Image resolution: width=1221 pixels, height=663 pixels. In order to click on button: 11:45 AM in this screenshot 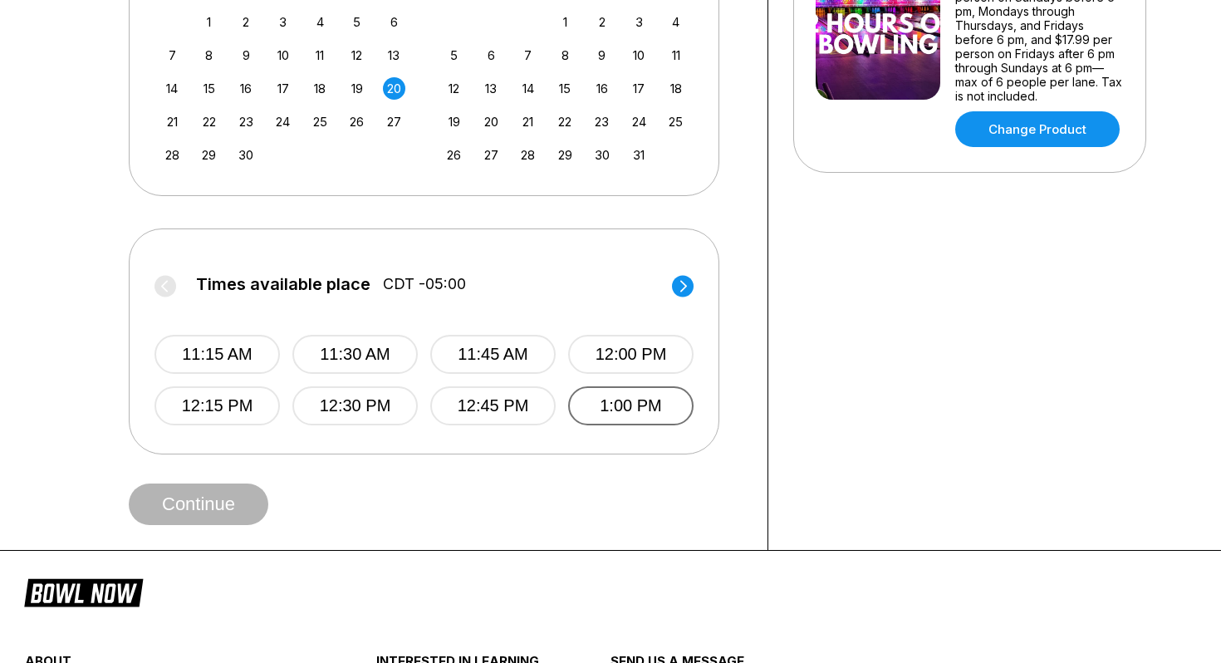, I will do `click(493, 354)`.